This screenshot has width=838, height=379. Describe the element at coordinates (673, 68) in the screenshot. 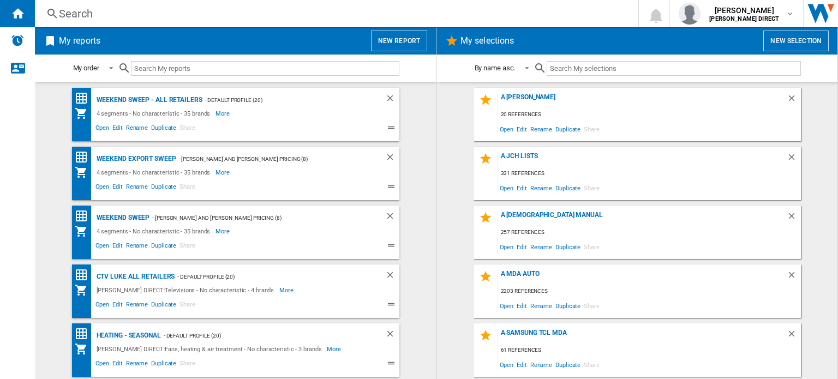

I see `input: Search My selections` at that location.